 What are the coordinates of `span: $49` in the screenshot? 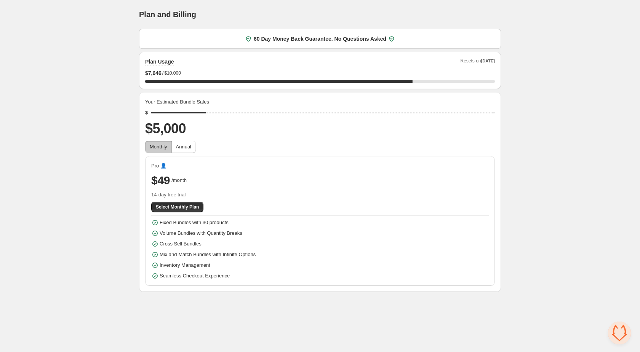 It's located at (160, 180).